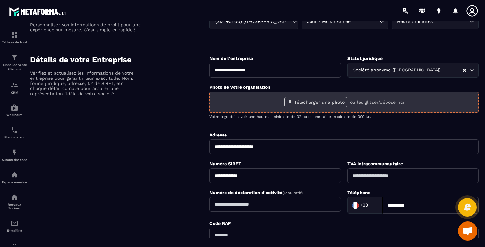  What do you see at coordinates (14, 197) in the screenshot?
I see `img: social-network` at bounding box center [14, 197].